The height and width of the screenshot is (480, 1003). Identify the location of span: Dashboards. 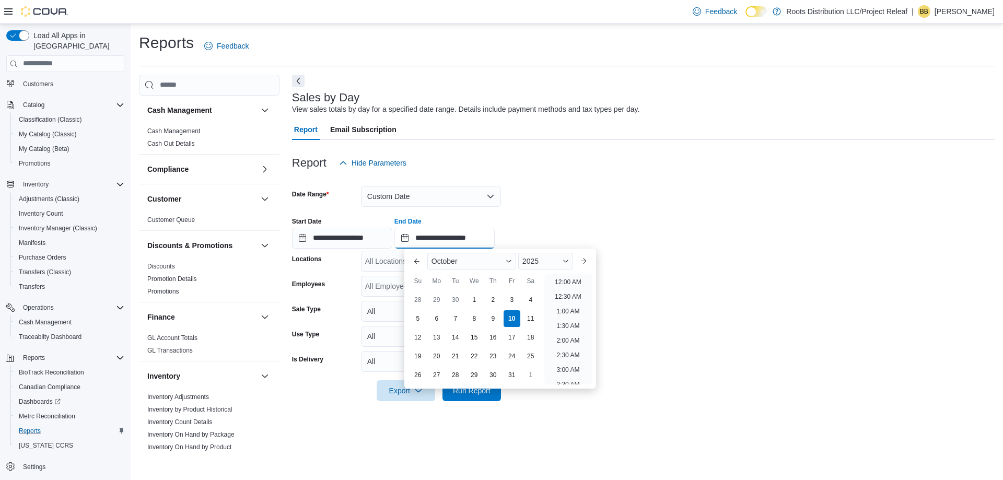
(40, 402).